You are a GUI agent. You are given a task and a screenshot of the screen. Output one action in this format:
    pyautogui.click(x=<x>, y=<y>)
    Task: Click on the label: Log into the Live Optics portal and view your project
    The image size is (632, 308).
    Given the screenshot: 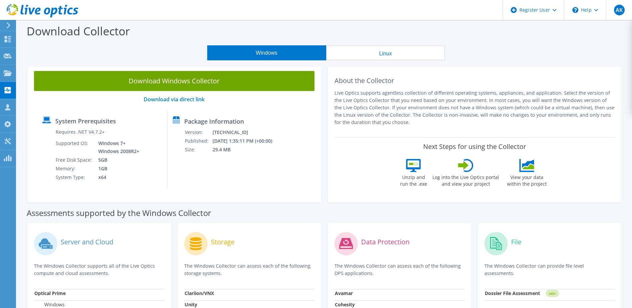 What is the action you would take?
    pyautogui.click(x=466, y=180)
    